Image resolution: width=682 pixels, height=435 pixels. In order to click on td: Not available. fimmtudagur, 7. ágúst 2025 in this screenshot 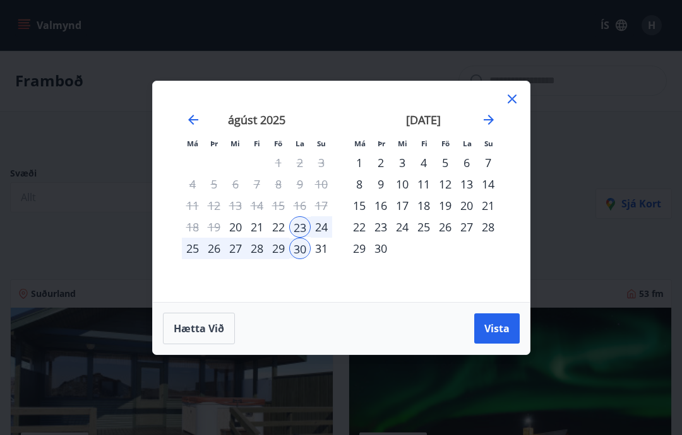, I will do `click(257, 184)`.